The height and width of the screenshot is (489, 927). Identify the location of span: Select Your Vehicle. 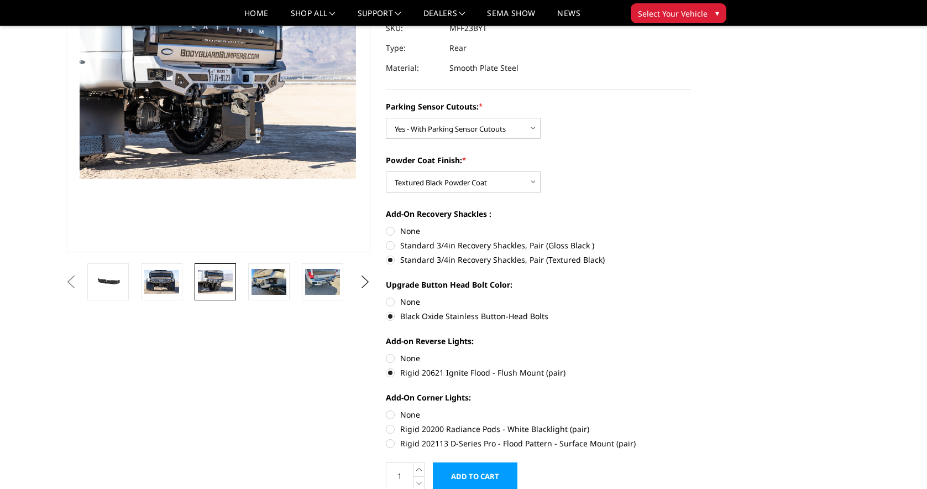
(673, 13).